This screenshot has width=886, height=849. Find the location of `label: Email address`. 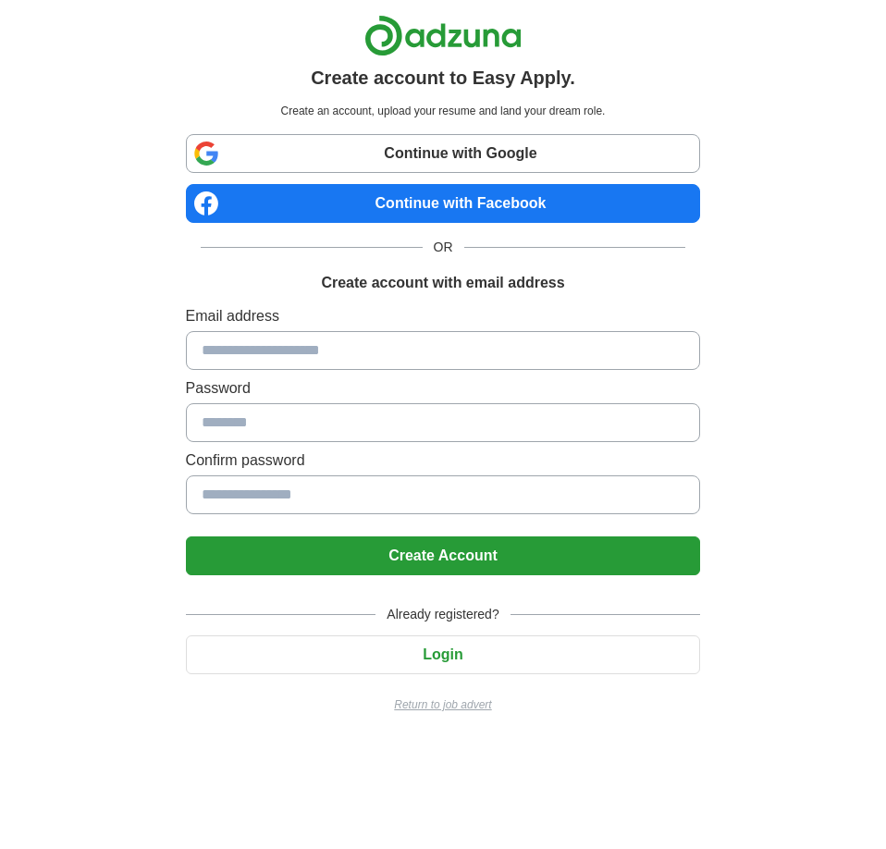

label: Email address is located at coordinates (443, 316).